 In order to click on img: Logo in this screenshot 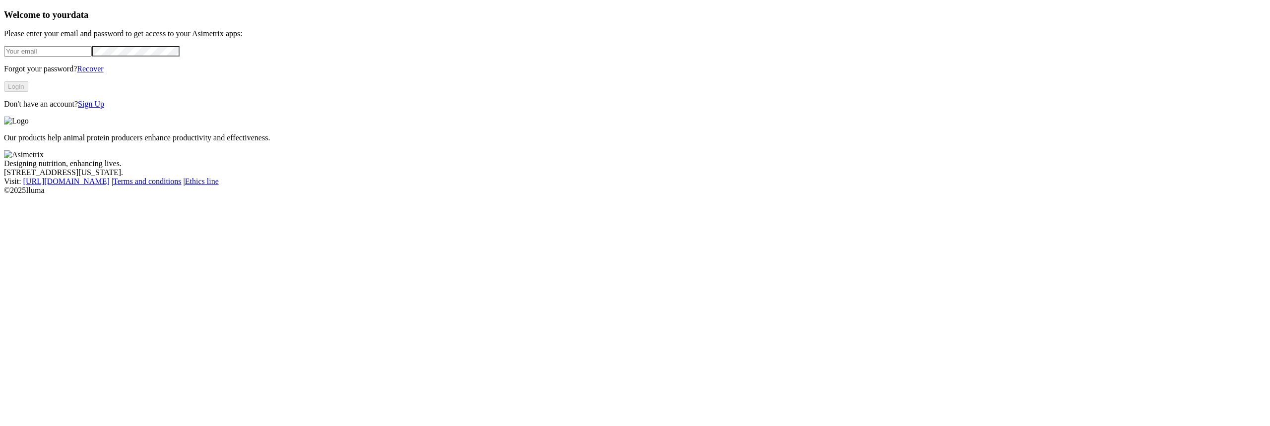, I will do `click(16, 121)`.